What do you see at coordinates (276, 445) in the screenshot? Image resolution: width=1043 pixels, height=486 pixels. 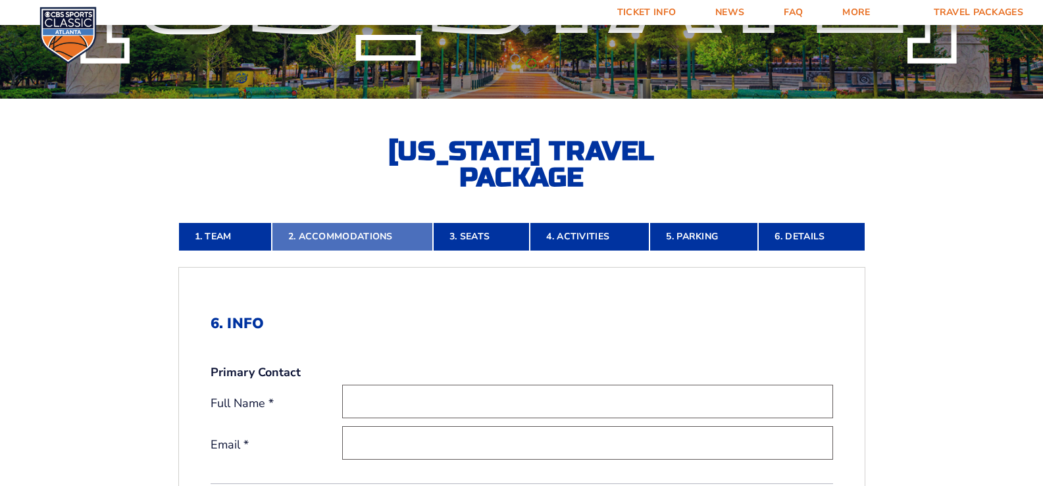 I see `label: Email *` at bounding box center [276, 445].